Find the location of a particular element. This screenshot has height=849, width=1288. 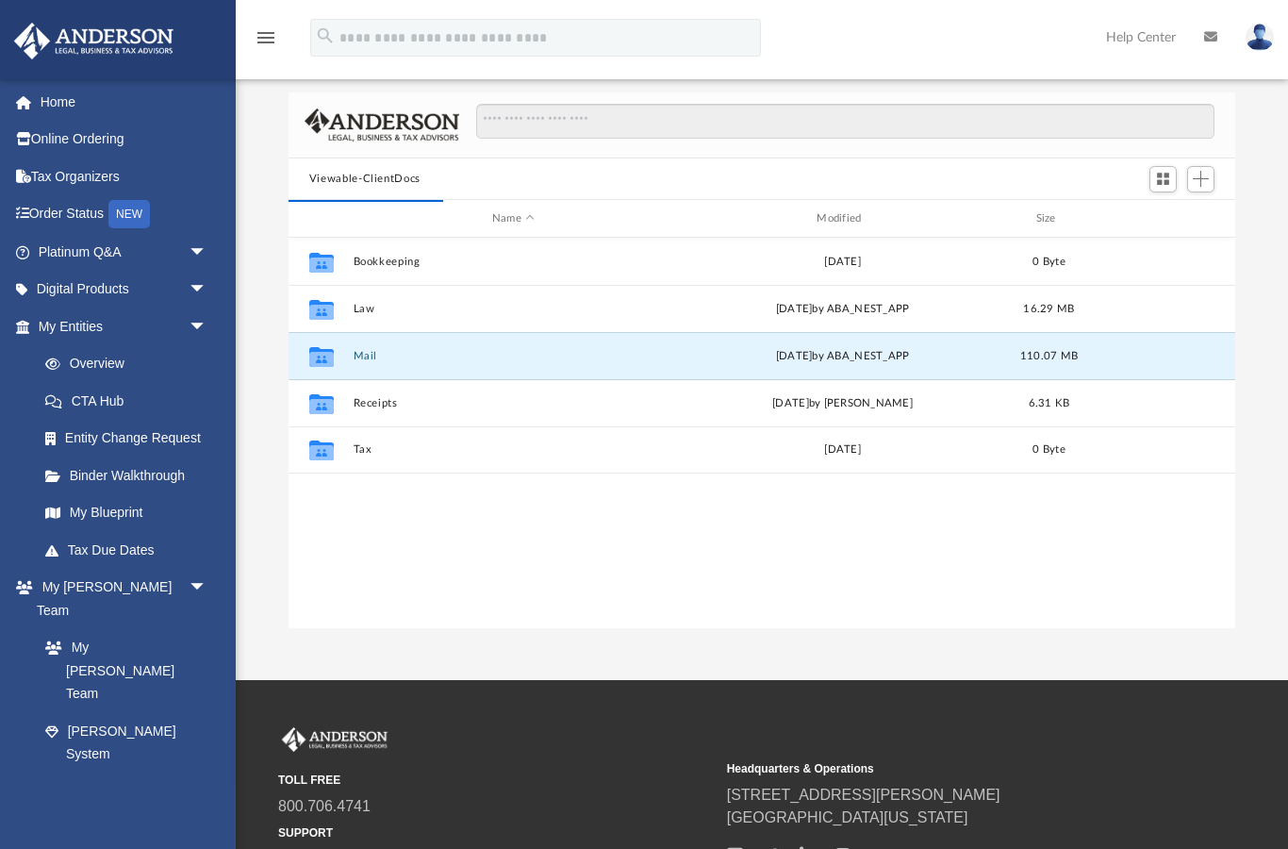

a: Binder Walkthrough is located at coordinates (131, 475).